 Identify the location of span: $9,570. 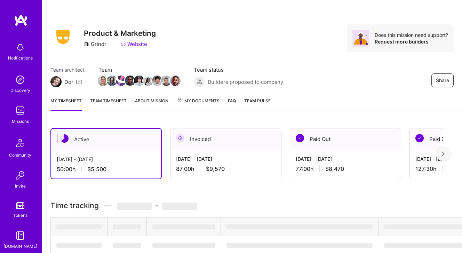
(215, 169).